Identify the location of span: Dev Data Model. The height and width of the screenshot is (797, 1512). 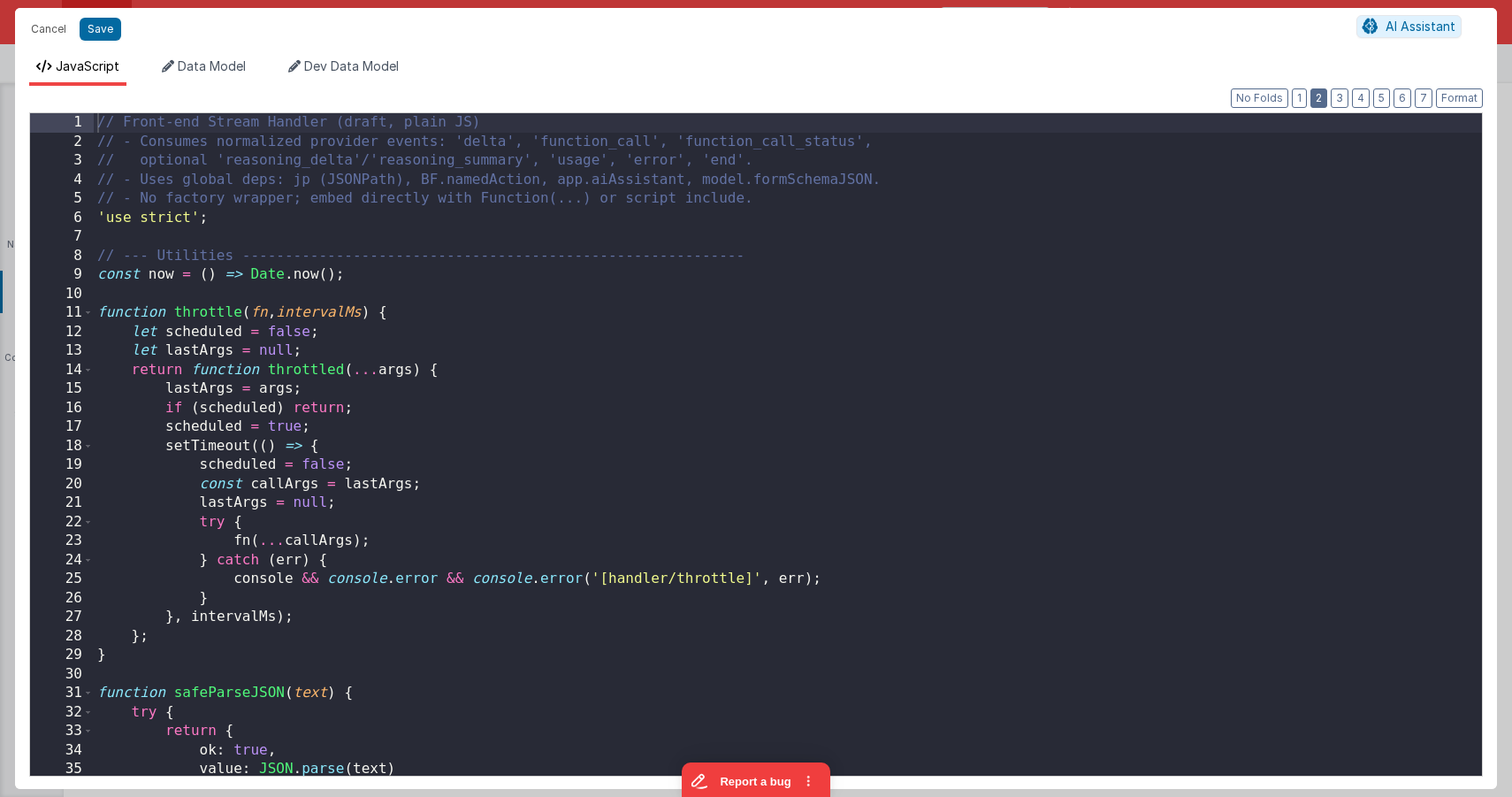
(351, 66).